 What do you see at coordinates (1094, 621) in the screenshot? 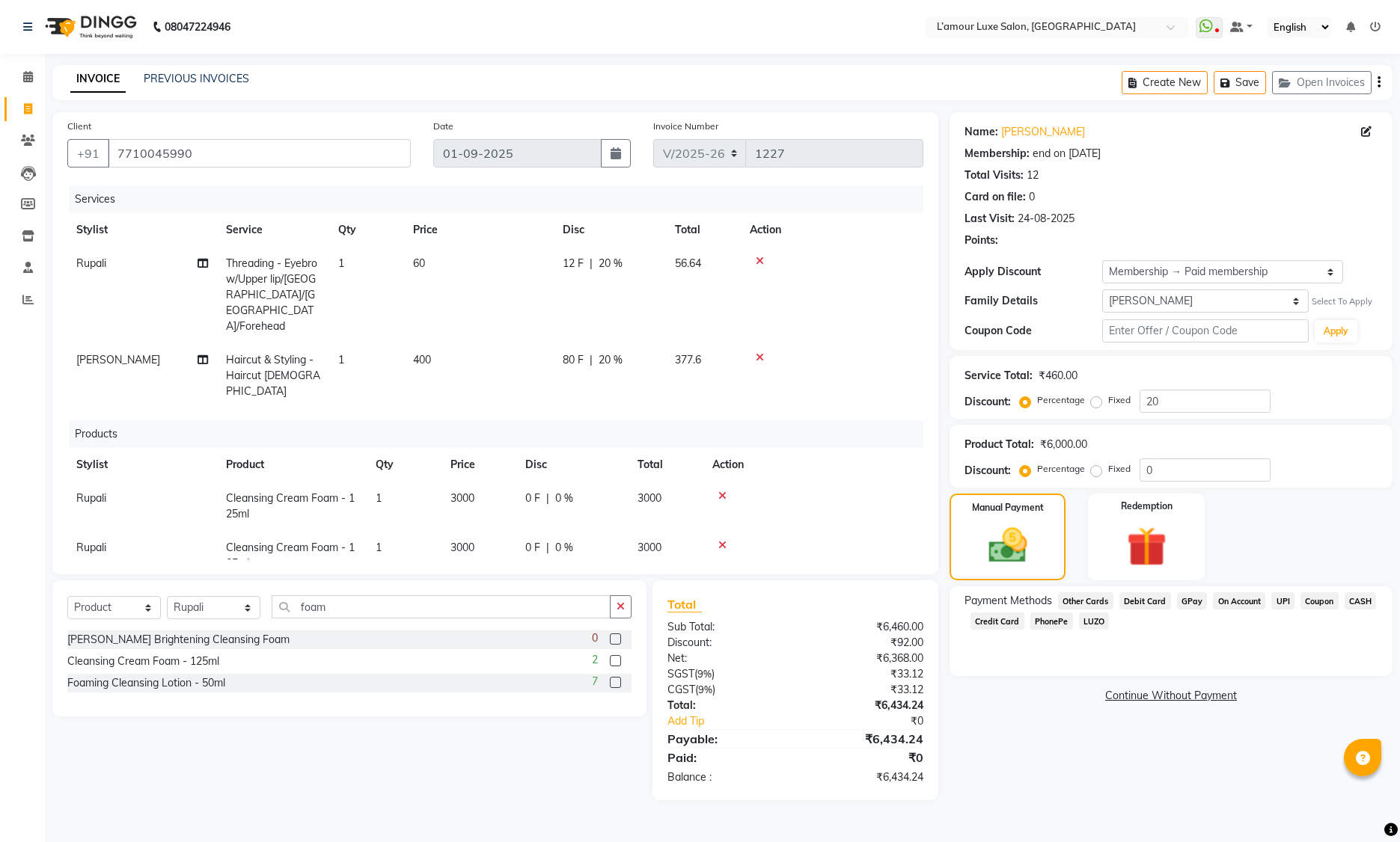
I see `span: LUZO` at bounding box center [1094, 621].